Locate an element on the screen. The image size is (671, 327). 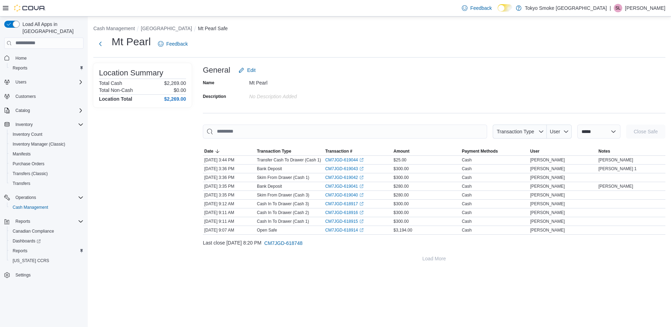
a: CM7JGD-619040External link is located at coordinates (344, 195).